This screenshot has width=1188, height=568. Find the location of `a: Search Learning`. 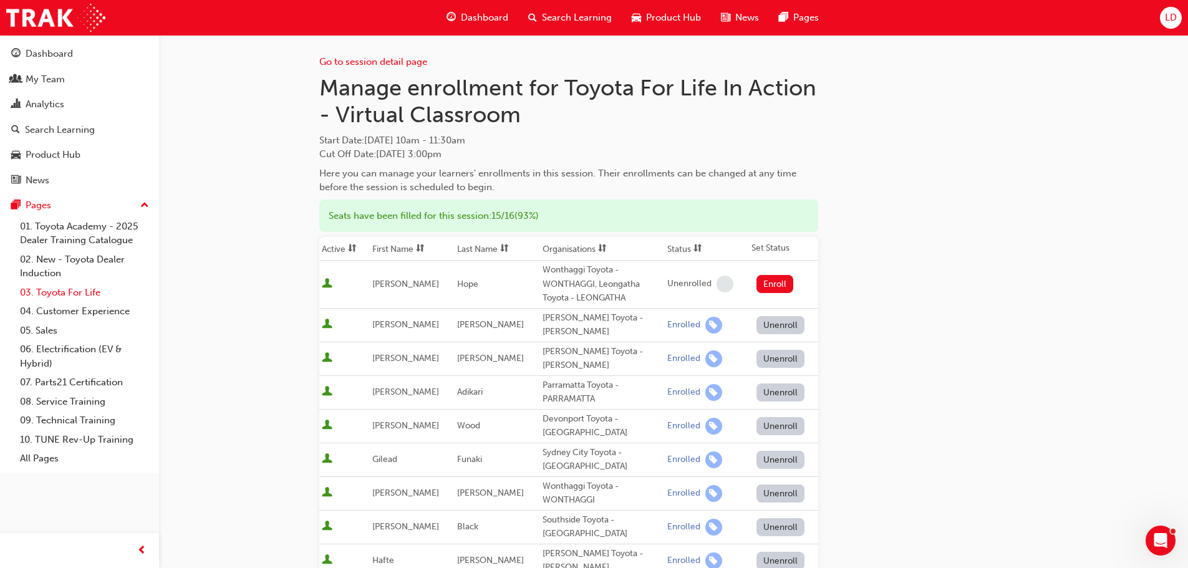

a: Search Learning is located at coordinates (79, 130).